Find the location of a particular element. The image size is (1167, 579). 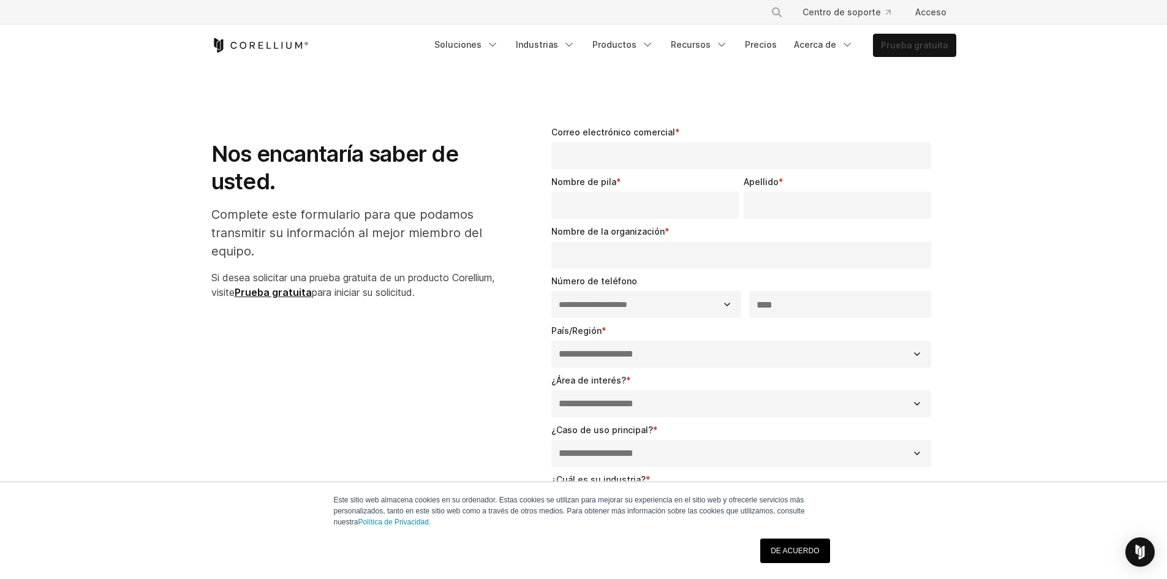

div: Open Intercom Messenger is located at coordinates (1140, 552).